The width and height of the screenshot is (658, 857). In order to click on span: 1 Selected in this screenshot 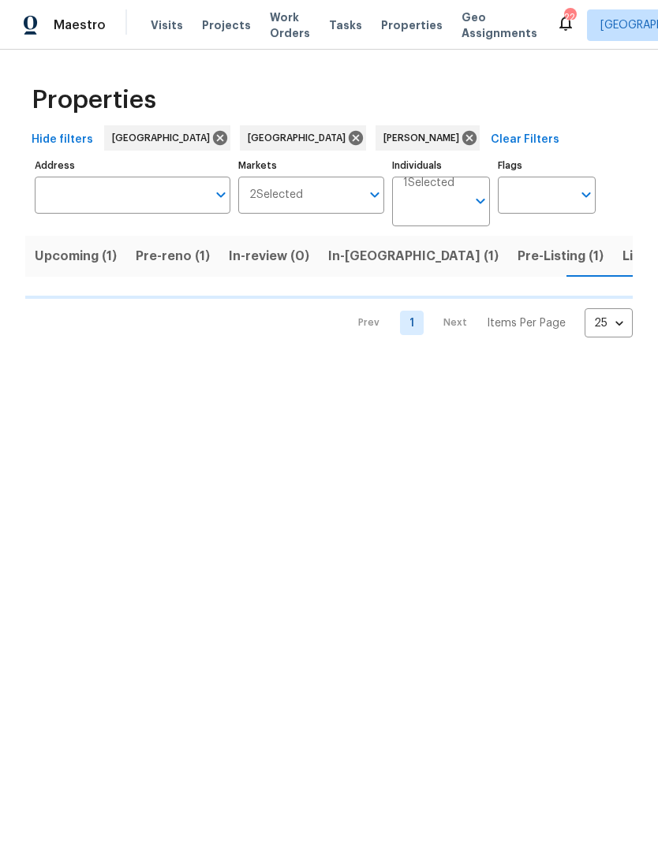, I will do `click(428, 183)`.